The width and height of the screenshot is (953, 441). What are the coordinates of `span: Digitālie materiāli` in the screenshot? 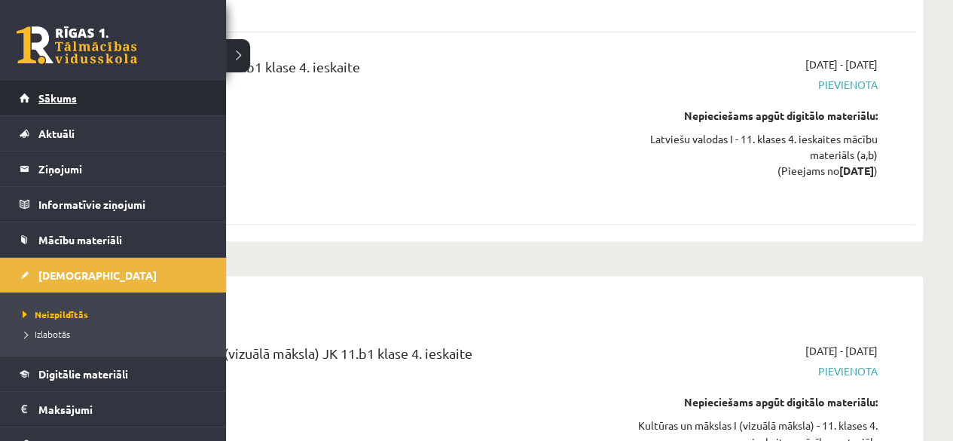 It's located at (83, 374).